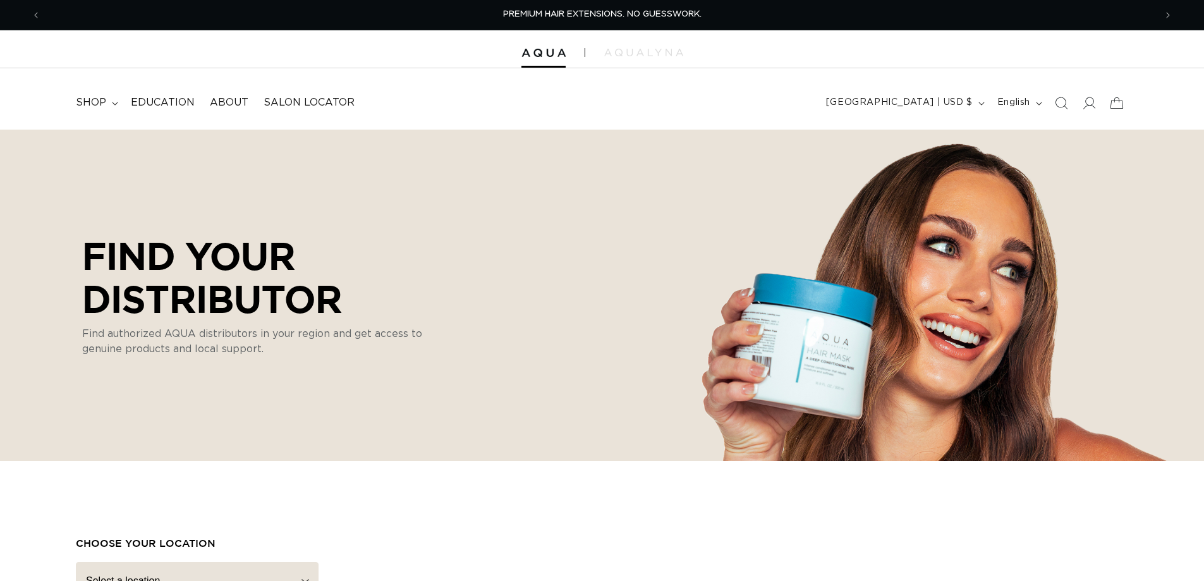 Image resolution: width=1204 pixels, height=581 pixels. Describe the element at coordinates (1168, 15) in the screenshot. I see `button: Next announcement` at that location.